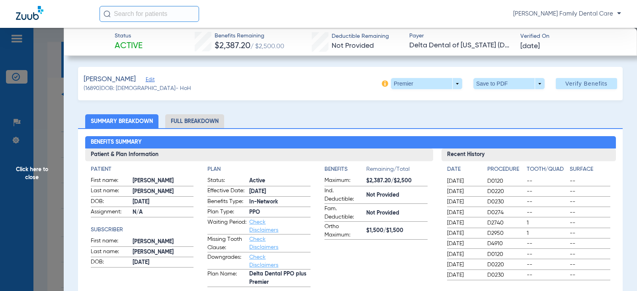  I want to click on span: D2950, so click(505, 233).